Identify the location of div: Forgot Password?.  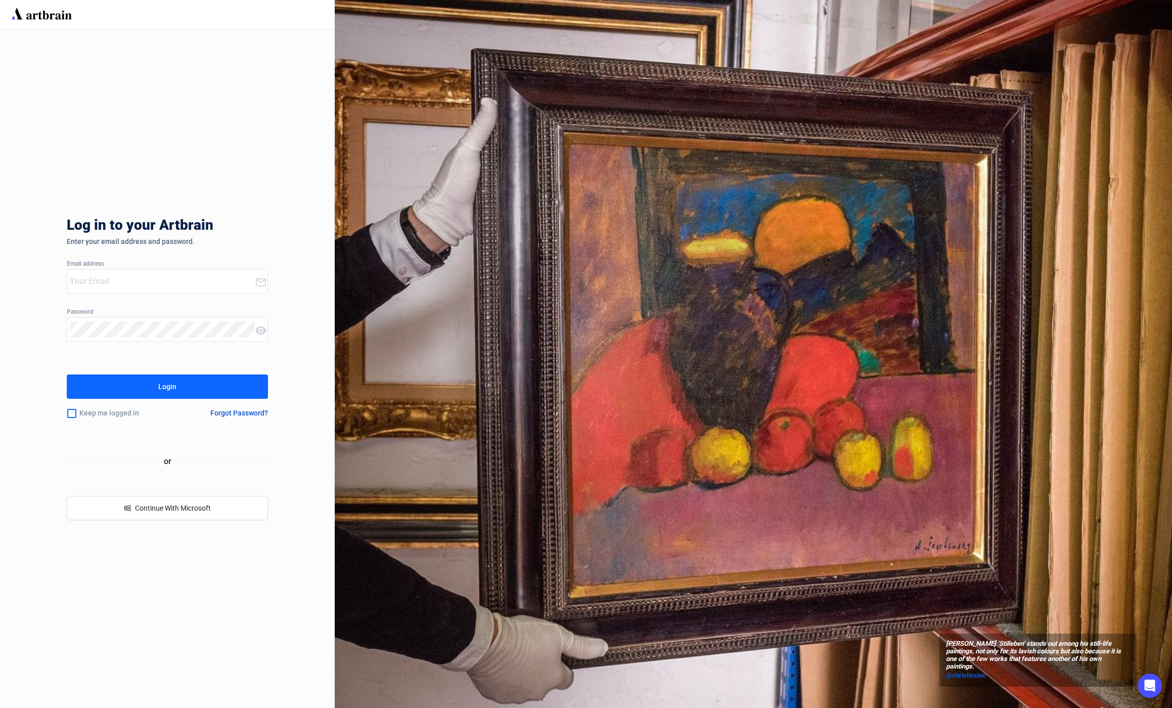
(239, 413).